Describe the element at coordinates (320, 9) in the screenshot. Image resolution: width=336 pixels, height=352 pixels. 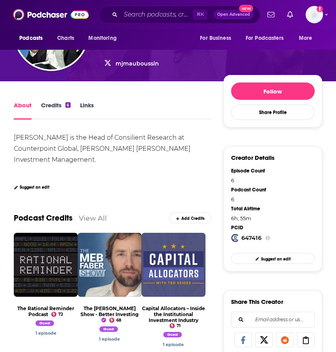
I see `svg: Add a profile image` at that location.